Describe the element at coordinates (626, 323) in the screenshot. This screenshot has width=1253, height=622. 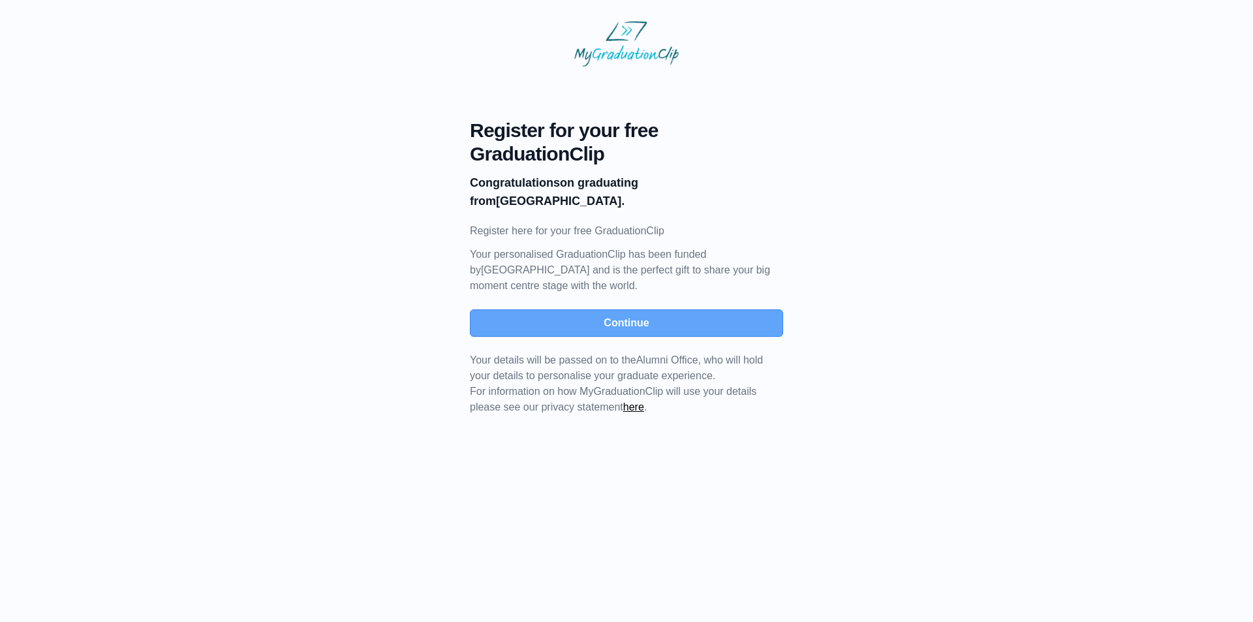
I see `button: Continue` at that location.